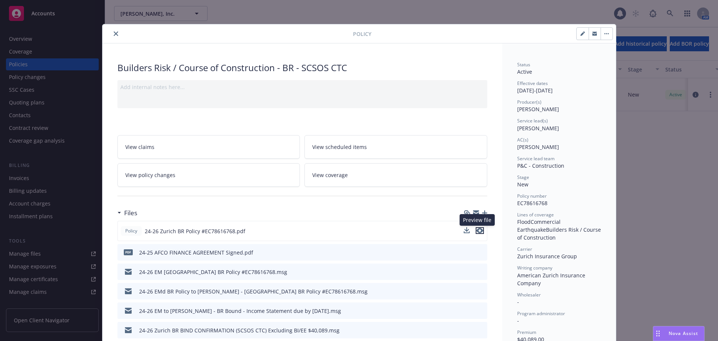  What do you see at coordinates (529, 102) in the screenshot?
I see `span: Producer(s)` at bounding box center [529, 102].